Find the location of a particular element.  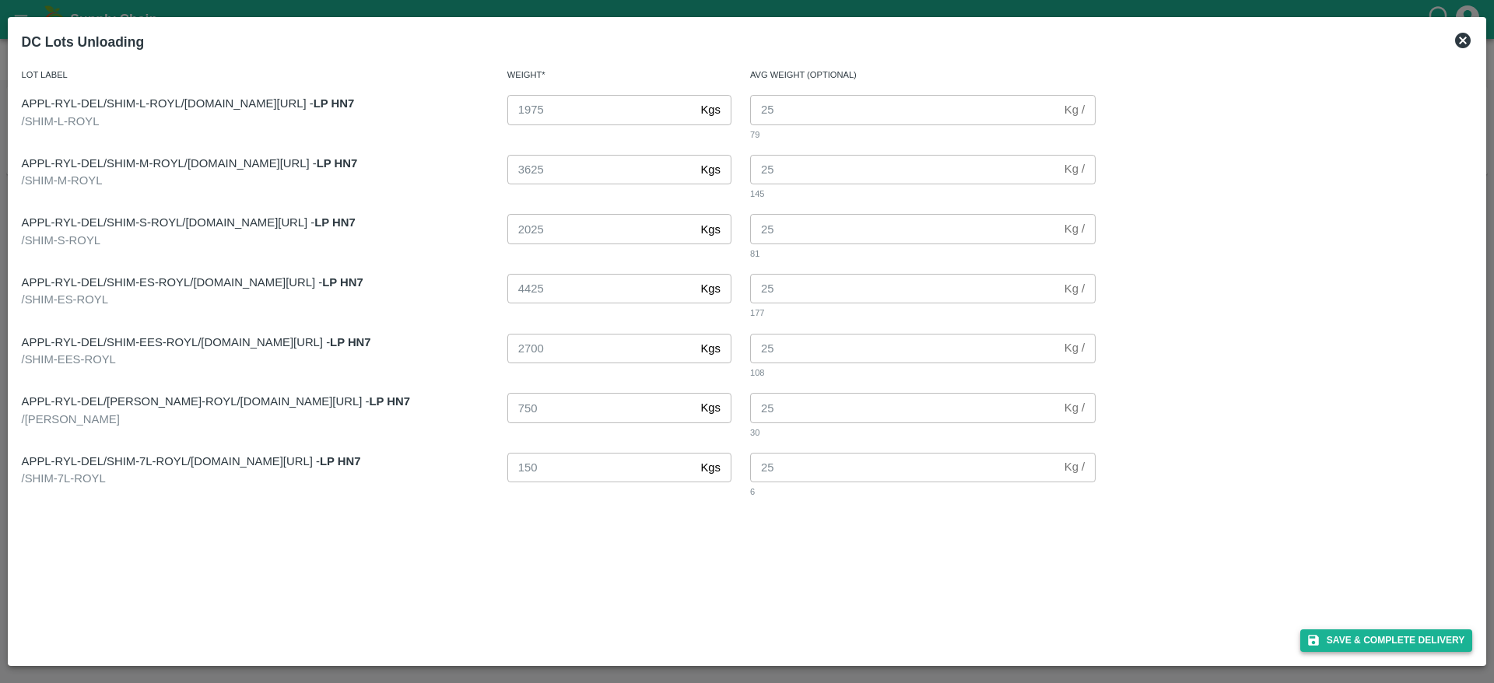

div: / SHIM-M-ROYL is located at coordinates (255, 181).